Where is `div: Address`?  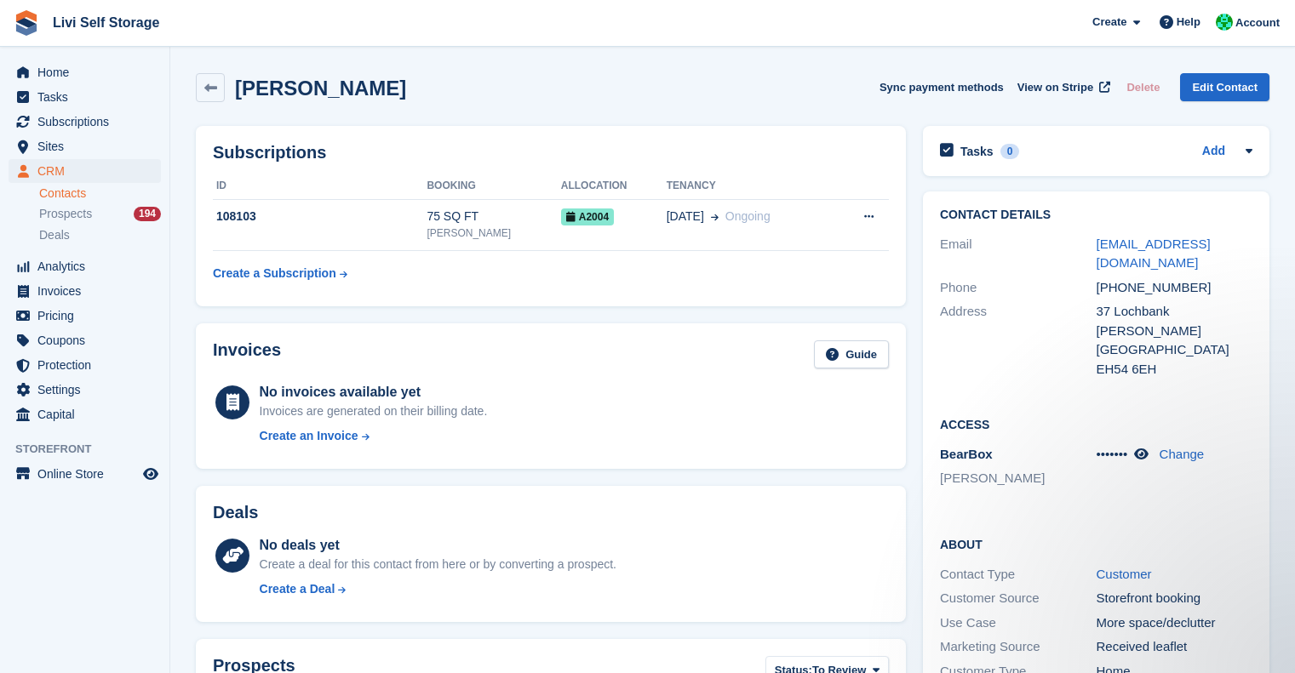
div: Address is located at coordinates (1018, 340).